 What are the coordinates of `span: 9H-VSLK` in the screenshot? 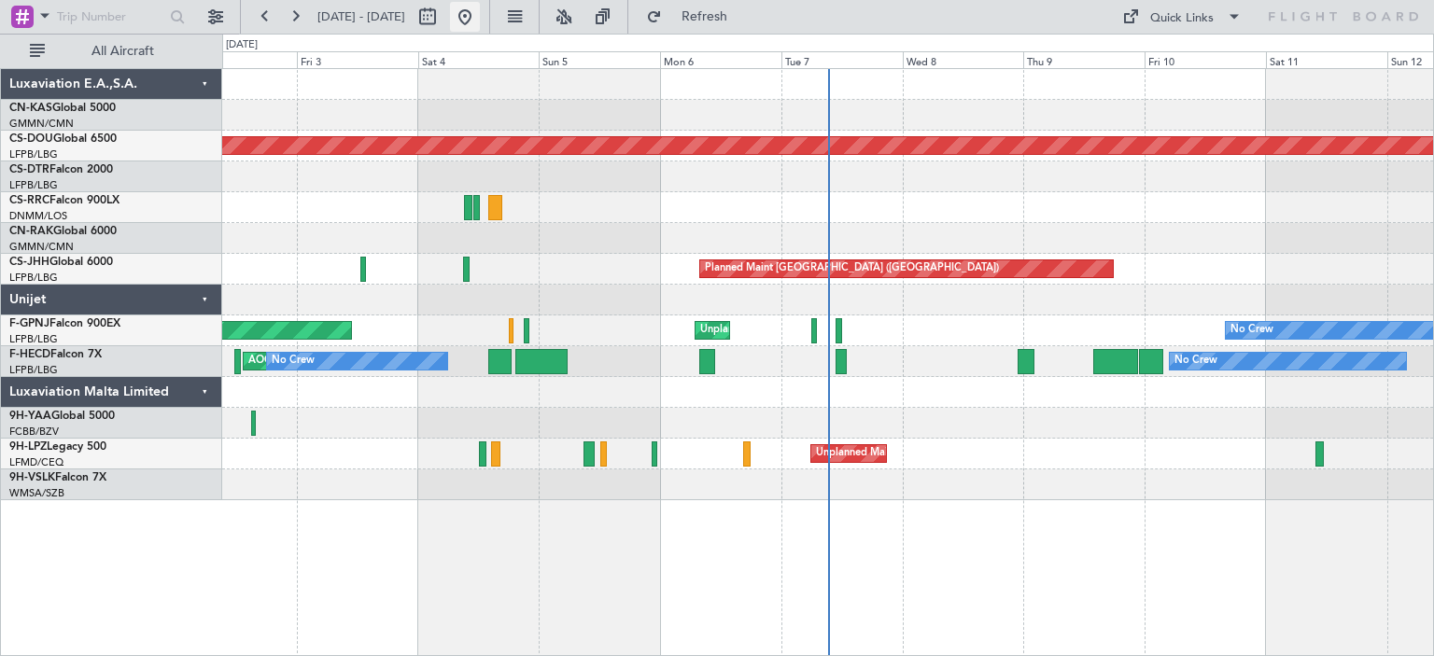 It's located at (32, 478).